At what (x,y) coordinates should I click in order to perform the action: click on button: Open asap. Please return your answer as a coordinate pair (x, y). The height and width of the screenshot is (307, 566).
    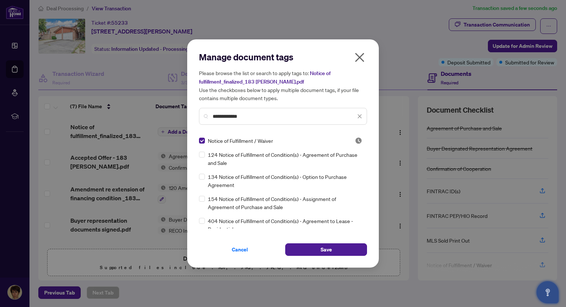
    Looking at the image, I should click on (548, 293).